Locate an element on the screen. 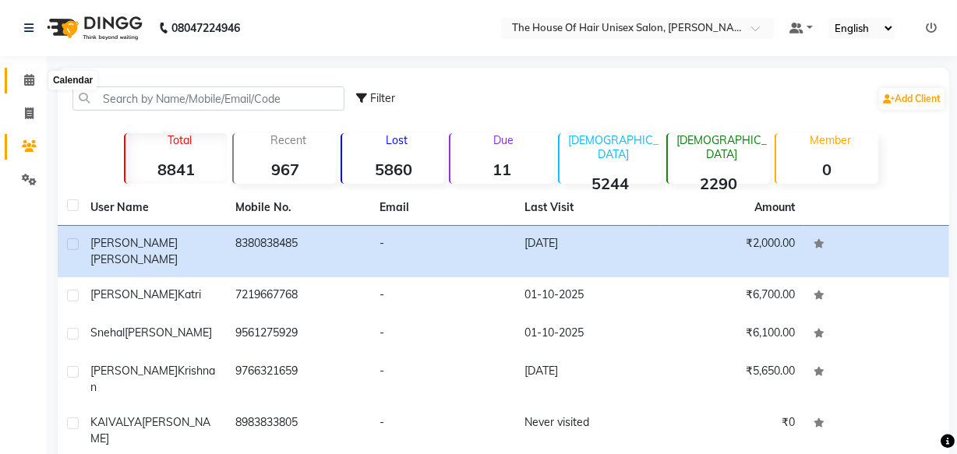 The image size is (957, 454). strong: 0 is located at coordinates (827, 169).